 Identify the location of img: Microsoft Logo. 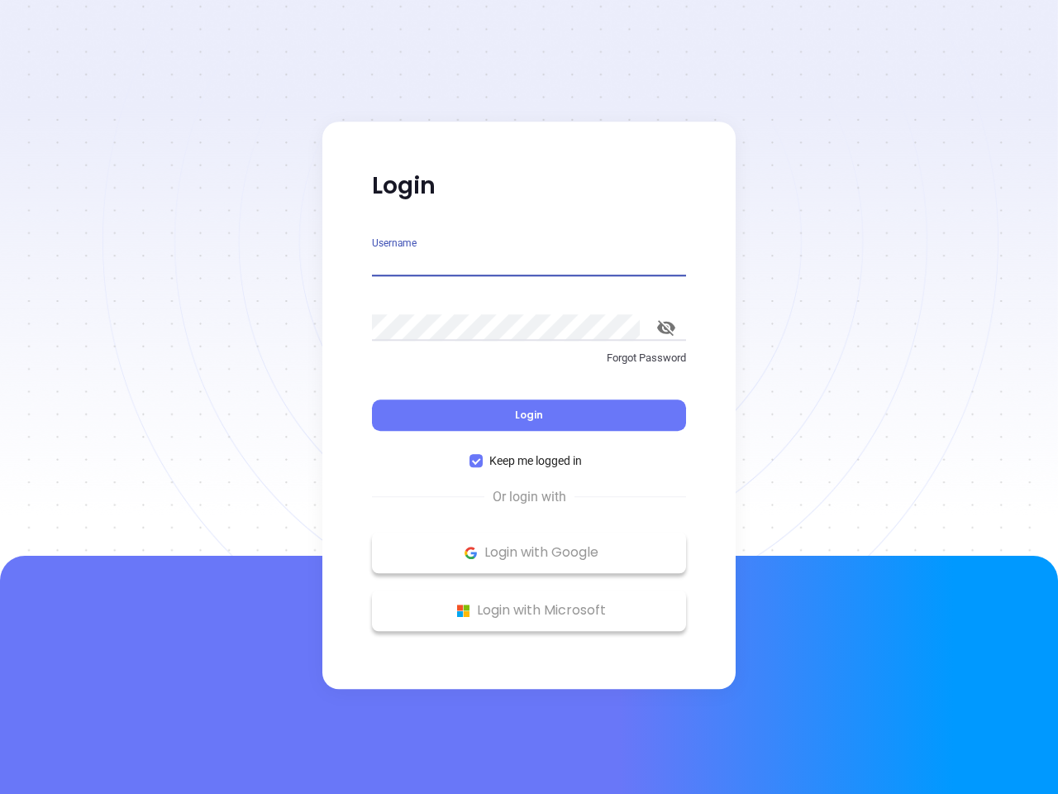
(463, 610).